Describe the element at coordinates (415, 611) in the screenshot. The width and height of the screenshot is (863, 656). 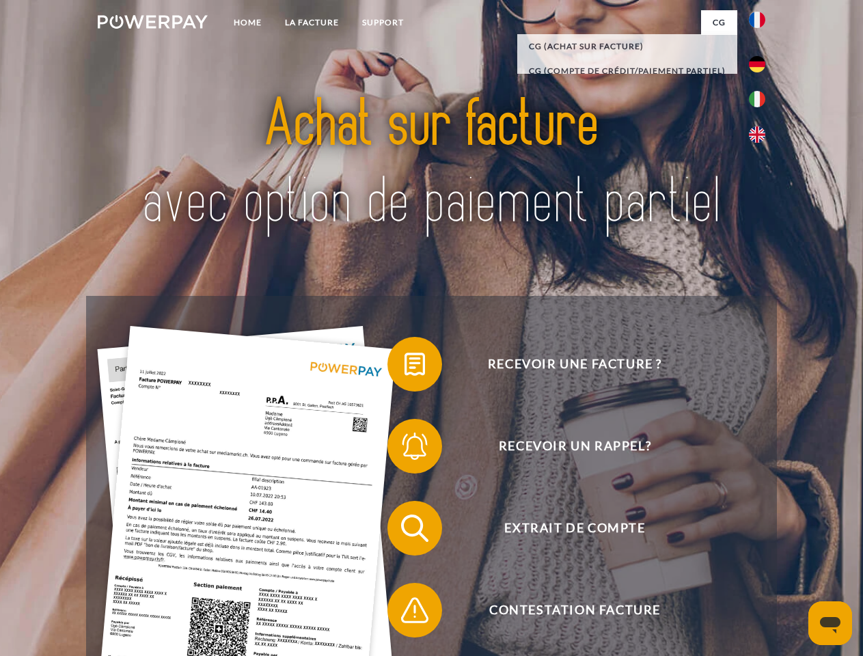
I see `img: qb_warning.svg` at that location.